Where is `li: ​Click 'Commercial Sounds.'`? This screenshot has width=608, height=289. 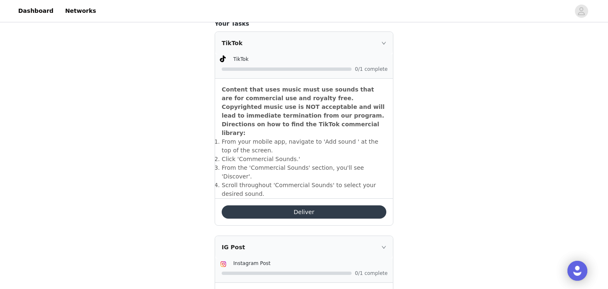
li: ​Click 'Commercial Sounds.' is located at coordinates (304, 159).